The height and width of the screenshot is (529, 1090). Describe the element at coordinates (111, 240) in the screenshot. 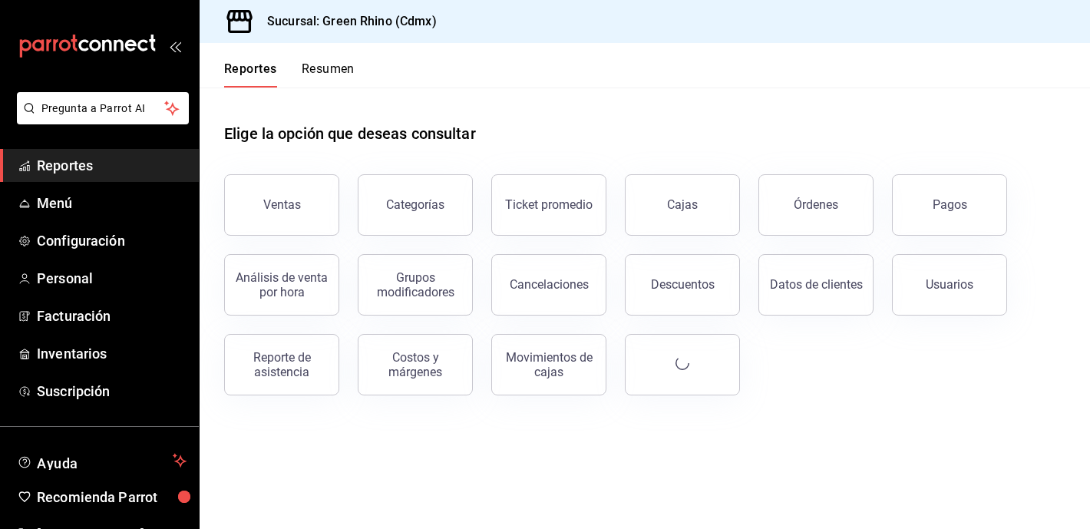

I see `span: Configuración` at that location.